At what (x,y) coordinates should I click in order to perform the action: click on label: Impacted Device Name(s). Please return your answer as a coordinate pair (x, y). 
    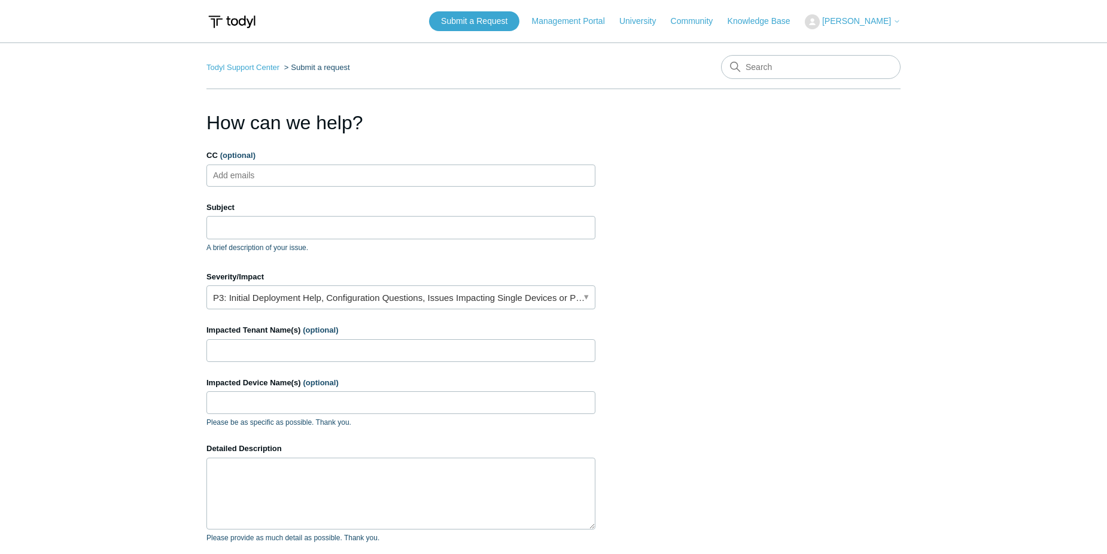
    Looking at the image, I should click on (401, 383).